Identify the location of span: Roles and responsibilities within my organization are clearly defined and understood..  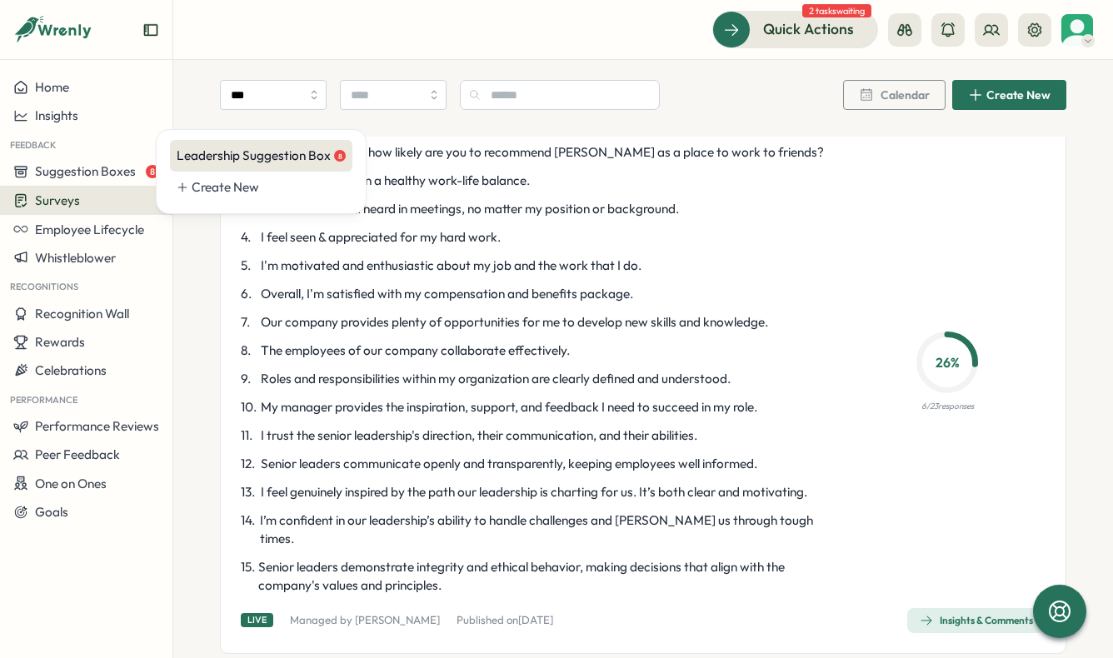
(496, 379).